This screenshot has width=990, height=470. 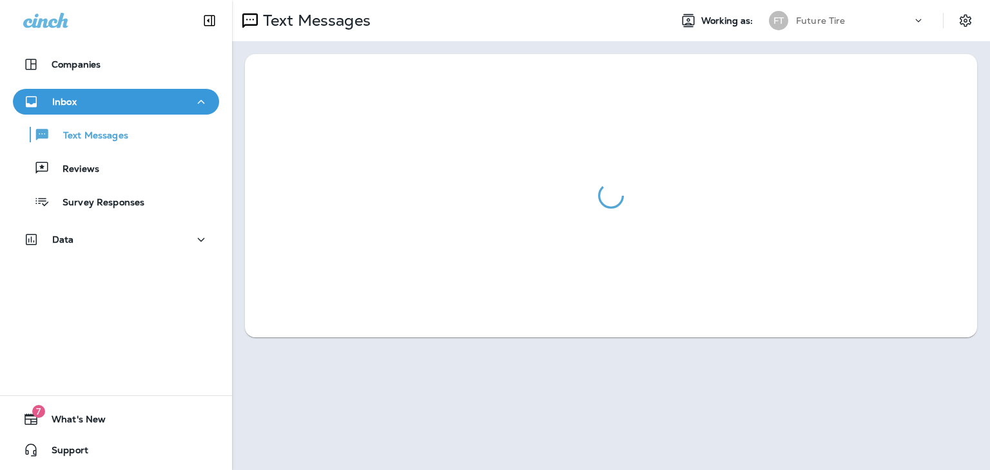 What do you see at coordinates (116, 168) in the screenshot?
I see `button: Reviews` at bounding box center [116, 168].